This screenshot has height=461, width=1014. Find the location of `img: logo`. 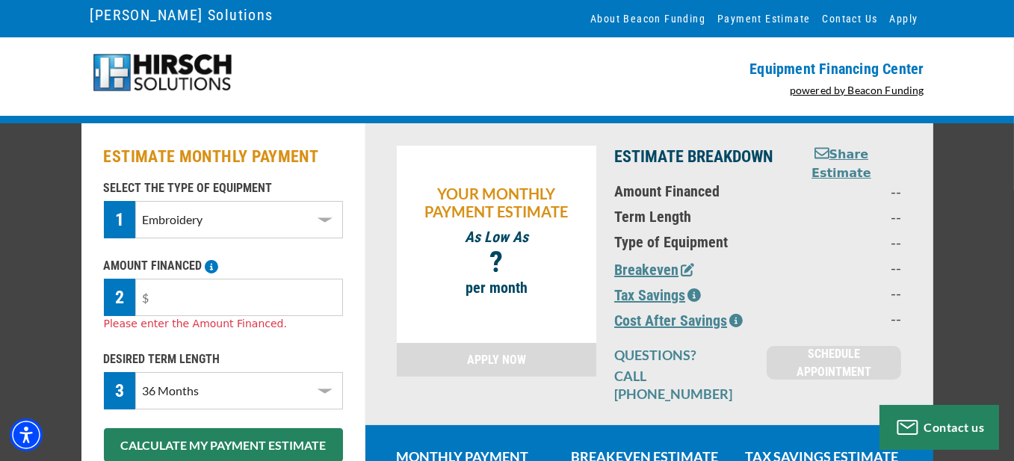

img: logo is located at coordinates (162, 73).